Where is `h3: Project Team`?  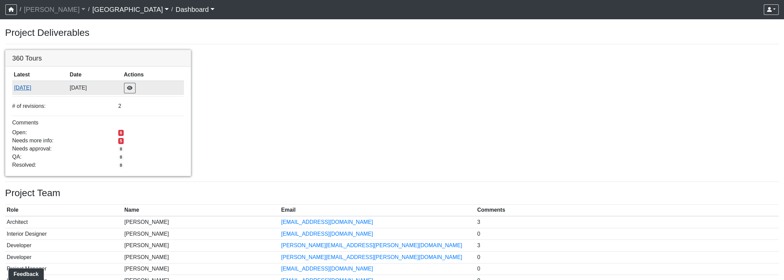 h3: Project Team is located at coordinates (392, 193).